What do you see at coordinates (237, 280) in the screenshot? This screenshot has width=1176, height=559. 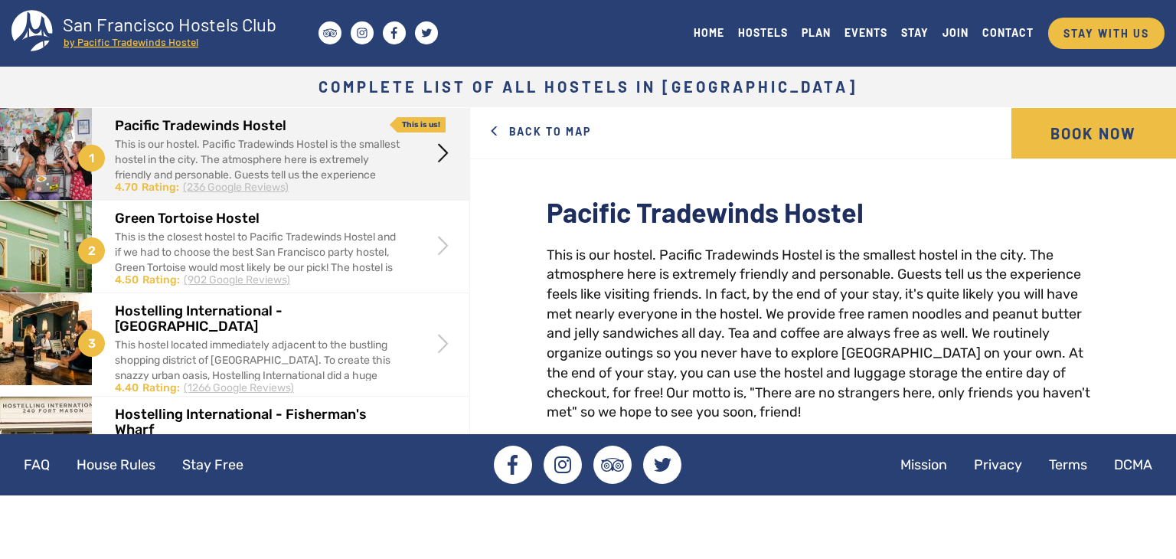 I see `div: (902 Google Reviews)` at bounding box center [237, 280].